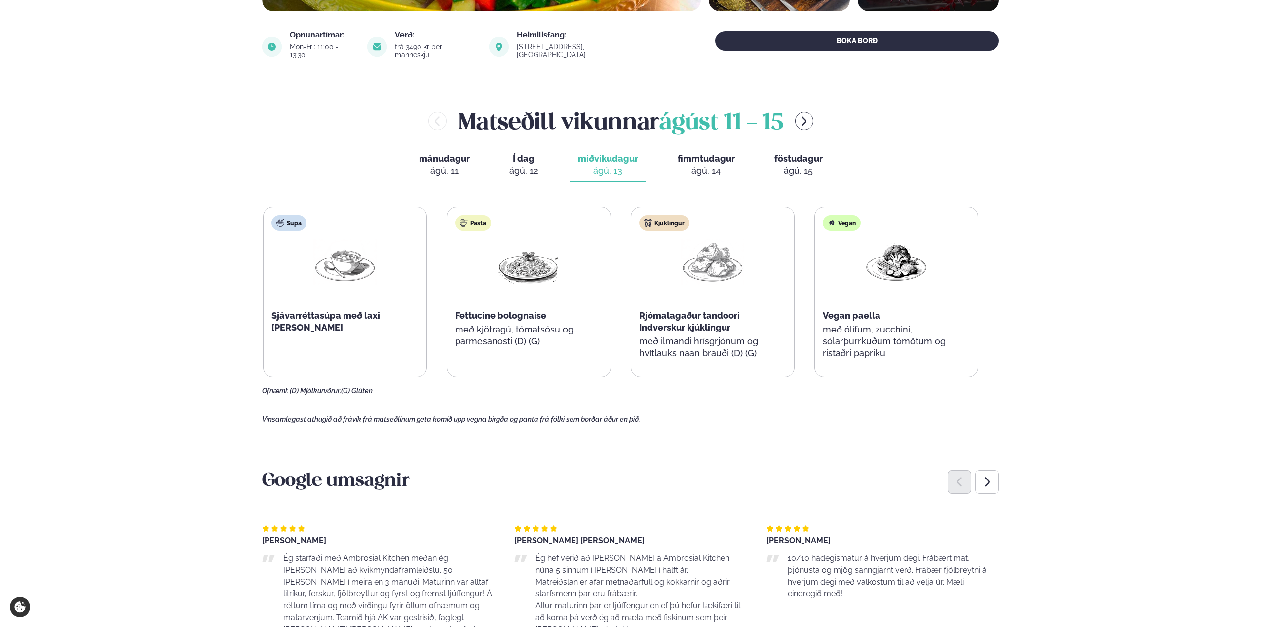 The height and width of the screenshot is (627, 1261). I want to click on span: fimmtudagur, so click(706, 158).